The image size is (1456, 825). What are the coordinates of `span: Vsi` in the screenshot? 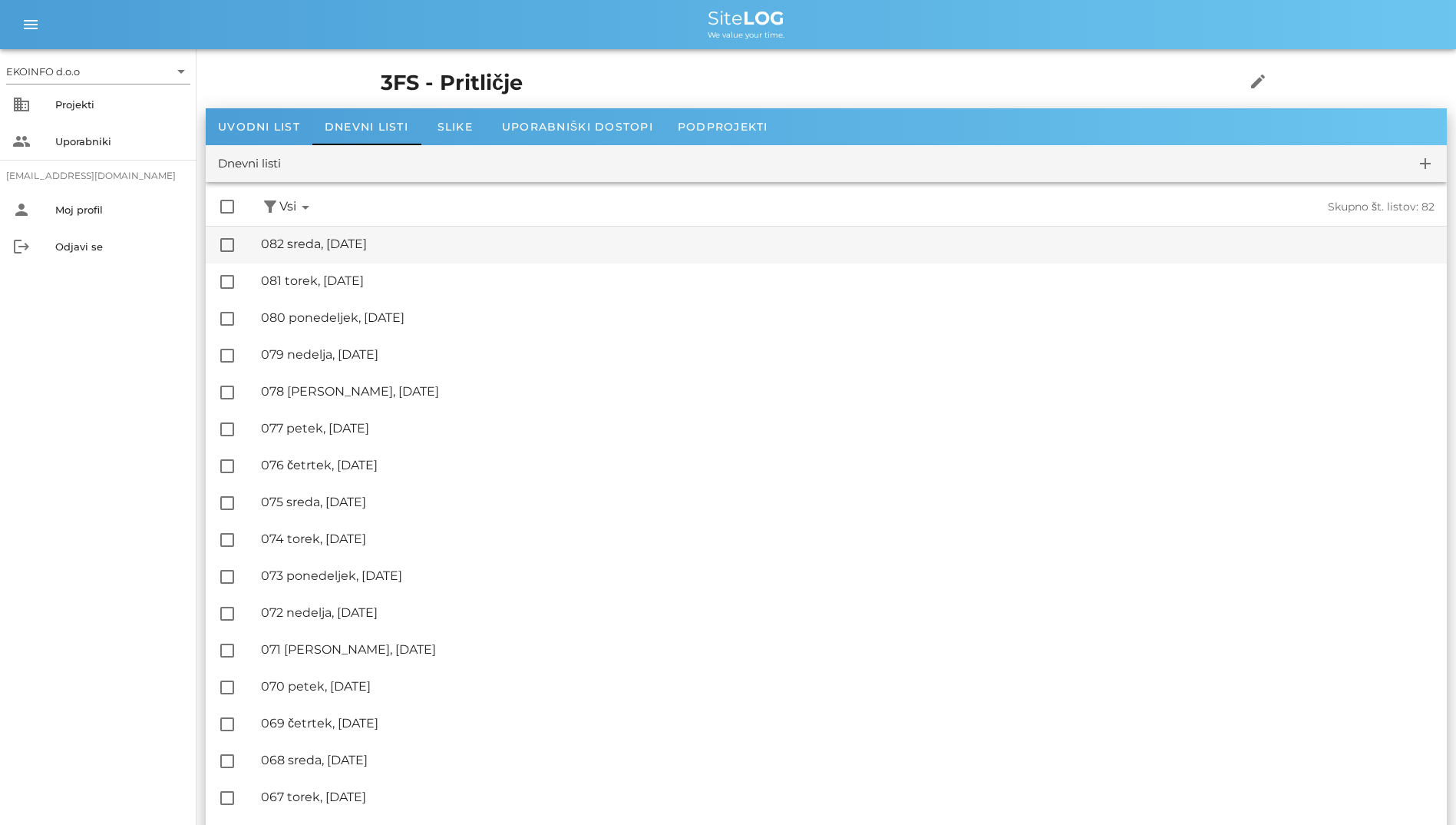 It's located at (297, 207).